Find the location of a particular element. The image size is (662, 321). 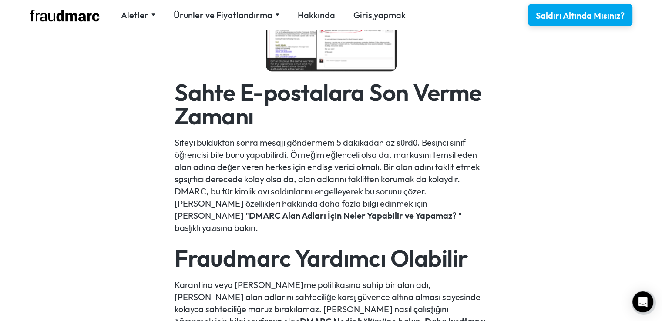

font: Sahte E-postalara Son Verme Zamanı is located at coordinates (328, 104).